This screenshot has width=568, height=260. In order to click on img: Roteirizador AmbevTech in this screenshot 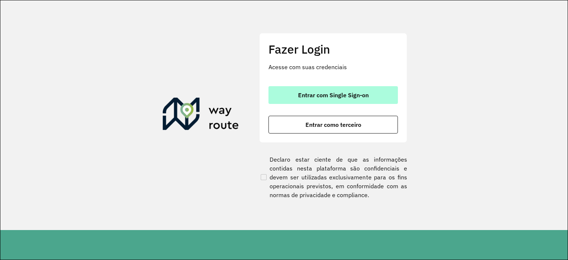, I will do `click(201, 115)`.